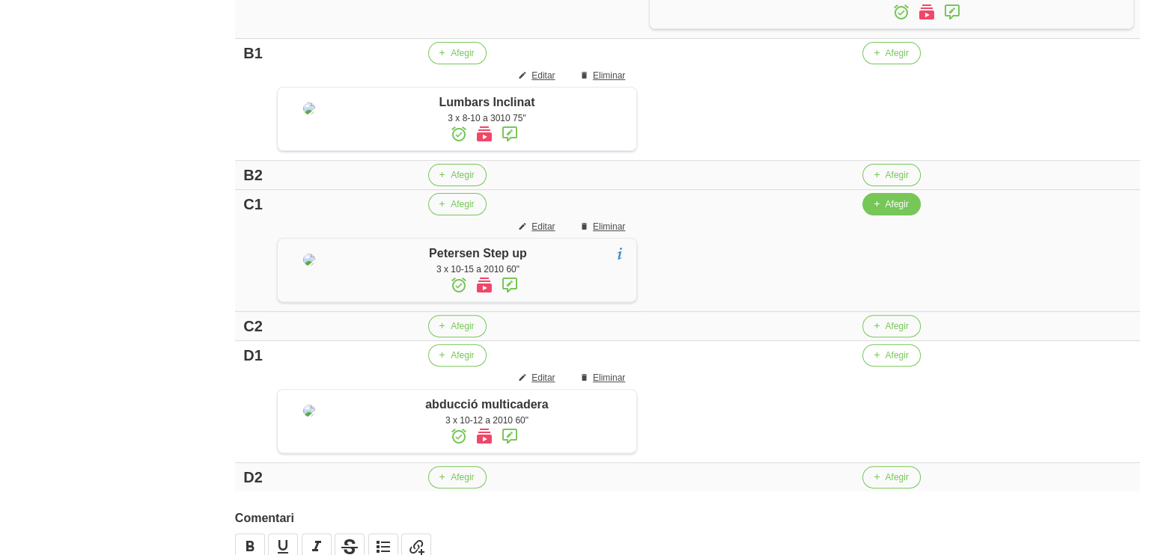 The image size is (1176, 555). I want to click on img: 8ea60705-12ae-42e8-83e1-4ba62b1261d5%2Factivities%2F69935-petersen-step-up-jpg.jpg, so click(309, 260).